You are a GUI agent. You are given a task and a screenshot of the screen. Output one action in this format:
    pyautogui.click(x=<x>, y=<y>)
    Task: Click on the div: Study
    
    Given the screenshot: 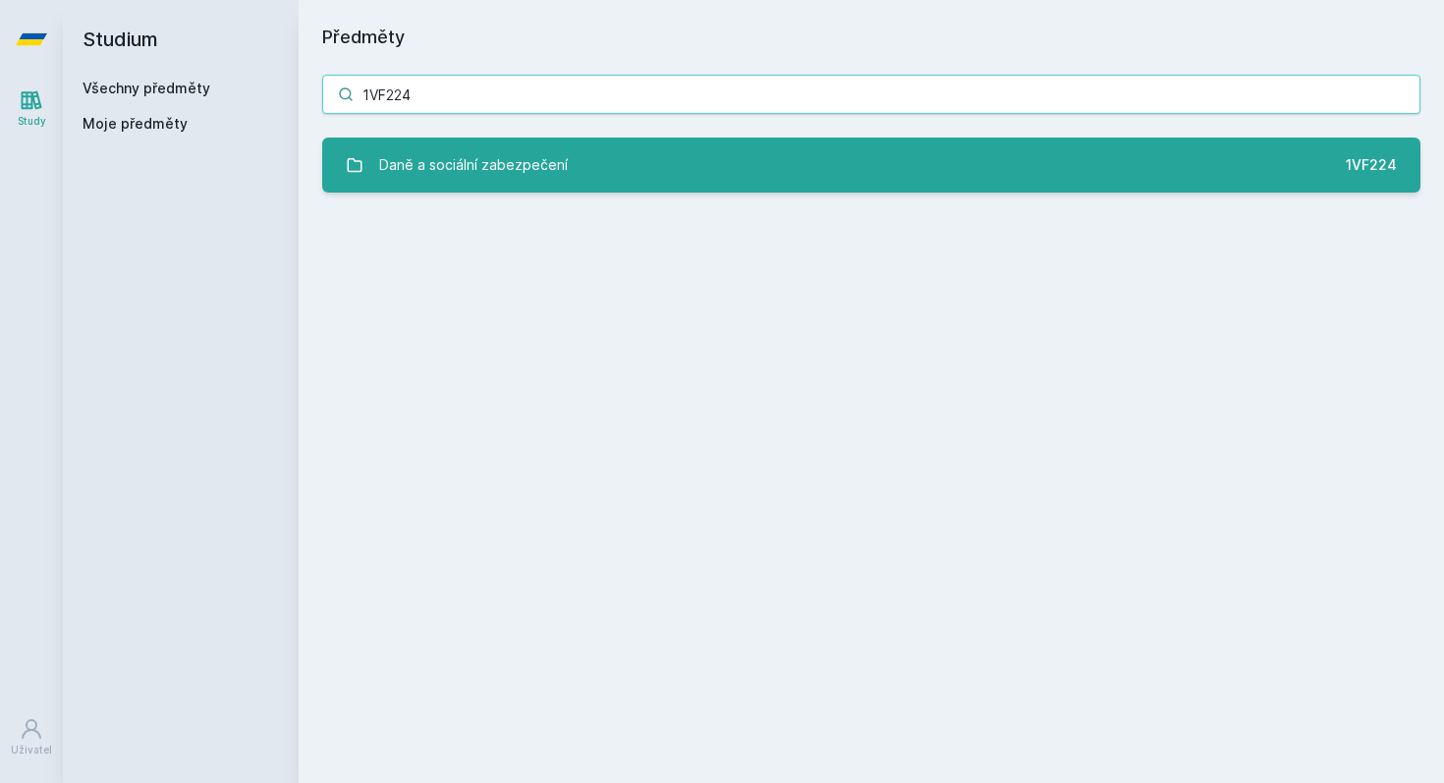 What is the action you would take?
    pyautogui.click(x=31, y=121)
    